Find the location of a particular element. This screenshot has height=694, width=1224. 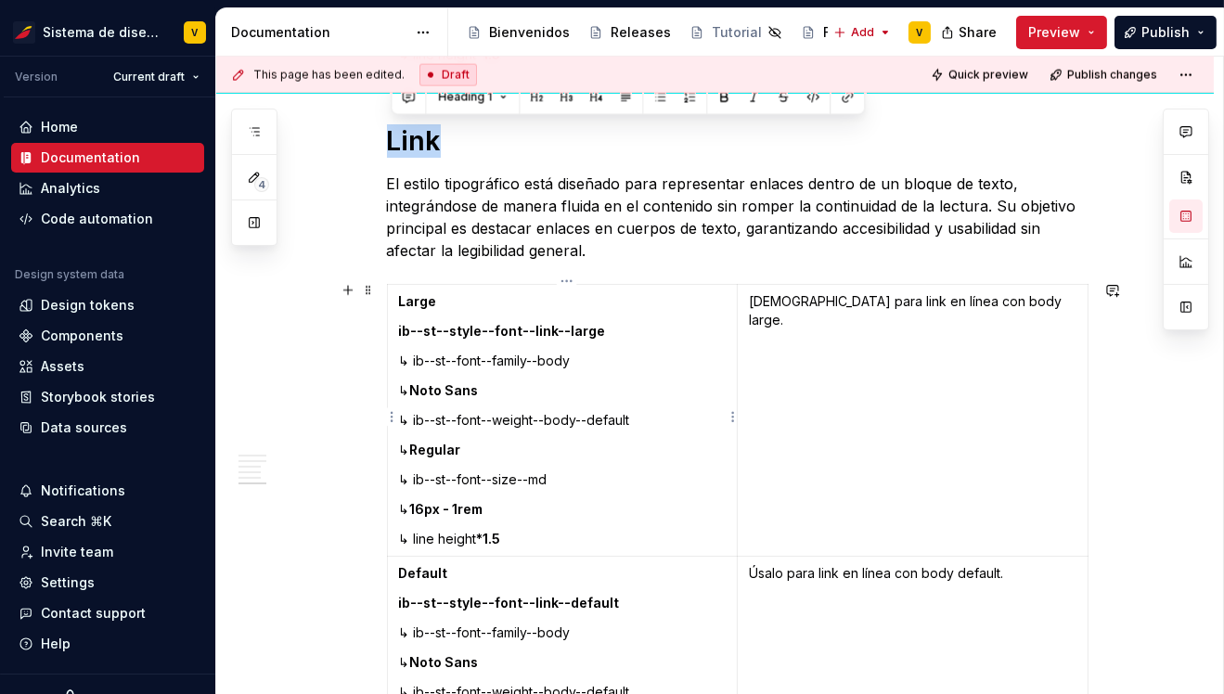

button: Contact support is located at coordinates (108, 614).